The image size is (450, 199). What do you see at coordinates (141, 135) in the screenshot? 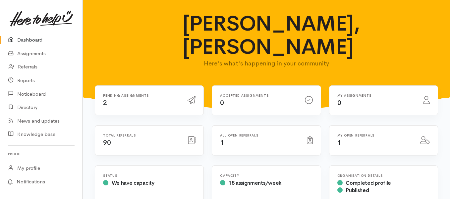
I see `h6: Total referrals` at bounding box center [141, 135].